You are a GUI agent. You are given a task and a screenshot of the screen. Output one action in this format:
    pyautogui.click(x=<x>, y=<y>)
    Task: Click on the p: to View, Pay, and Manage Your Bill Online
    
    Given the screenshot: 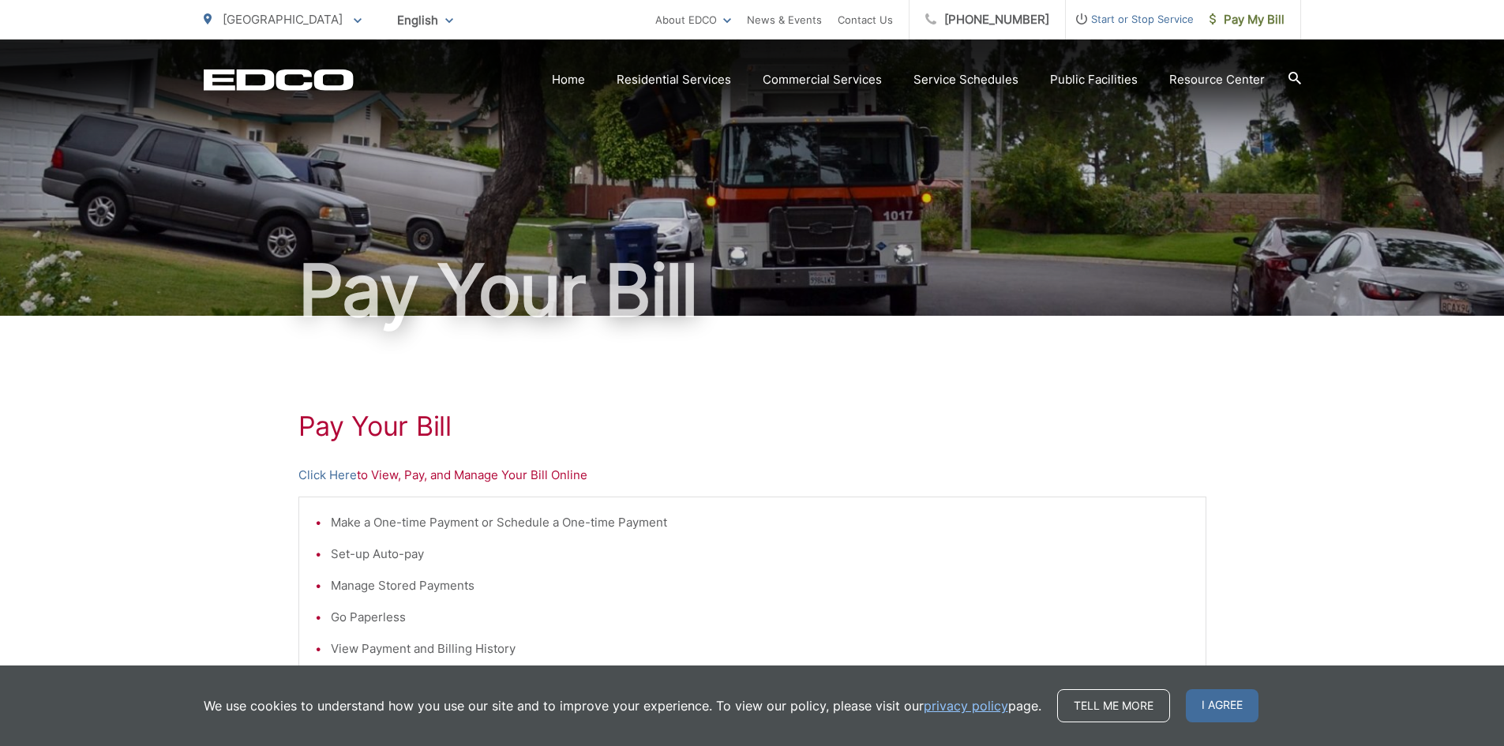 What is the action you would take?
    pyautogui.click(x=752, y=475)
    